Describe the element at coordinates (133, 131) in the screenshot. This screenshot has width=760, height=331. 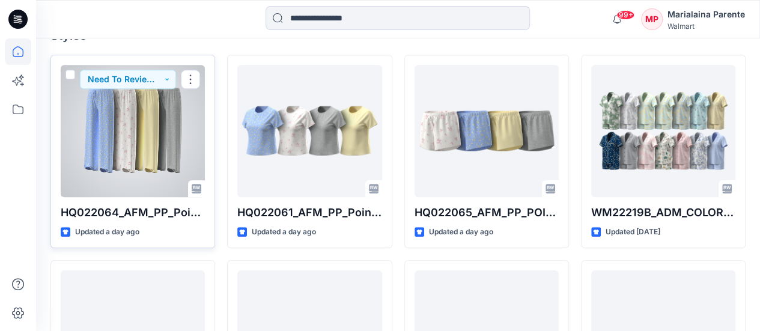
I see `a: HQ022064_AFM_PP_Pointelle Pant` at that location.